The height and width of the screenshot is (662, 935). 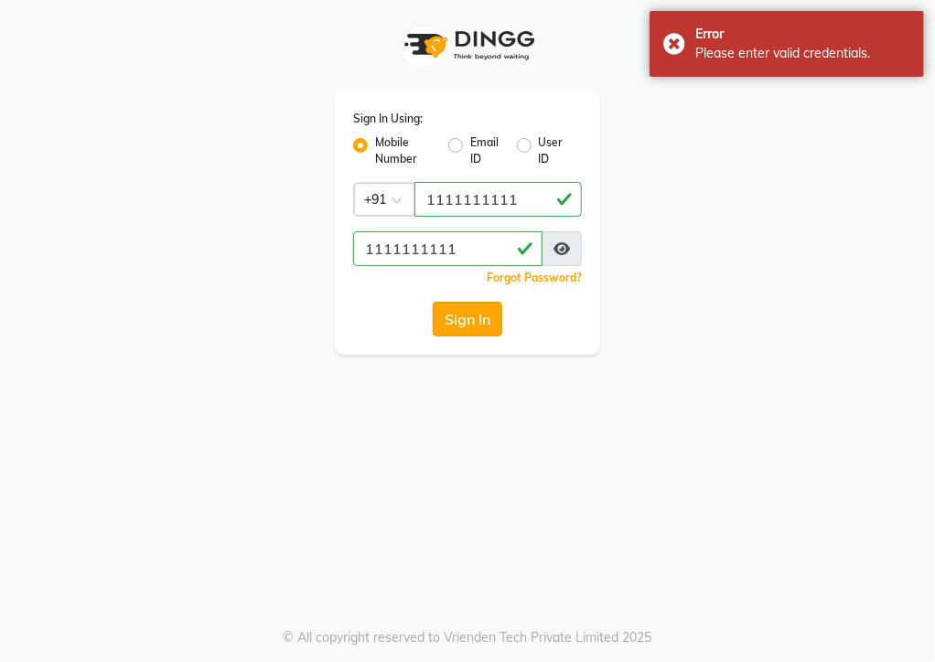 What do you see at coordinates (802, 34) in the screenshot?
I see `div: Error` at bounding box center [802, 34].